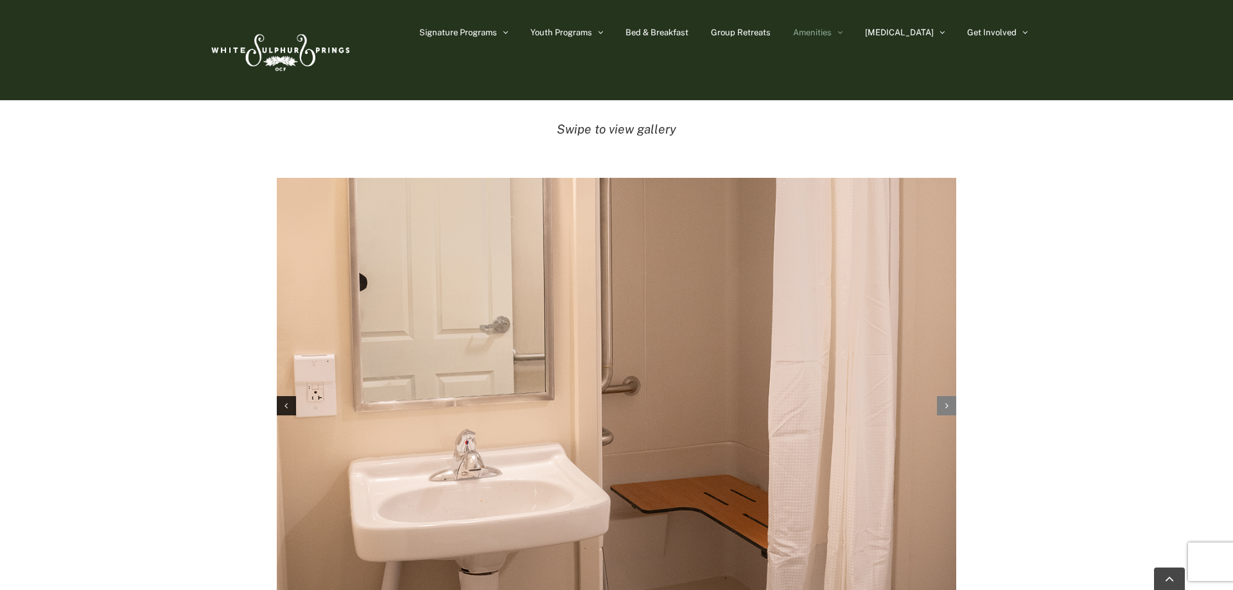  What do you see at coordinates (946, 406) in the screenshot?
I see `div: Next slide` at bounding box center [946, 406].